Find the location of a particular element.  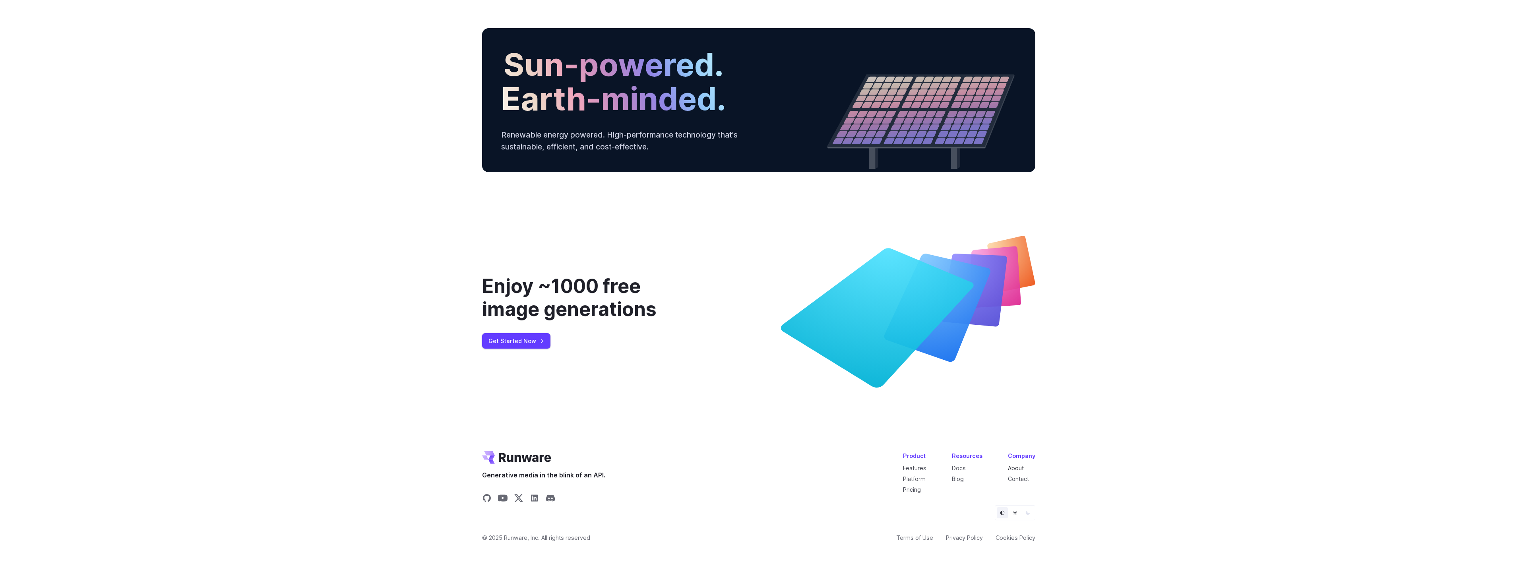

a: Go to / is located at coordinates (517, 457).